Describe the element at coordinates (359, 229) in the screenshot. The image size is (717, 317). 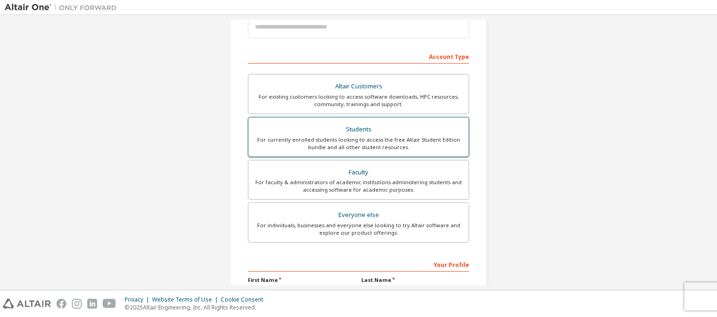
I see `div: For individuals, businesses and everyone else looking to try Altair software and explore our prod...` at that location.